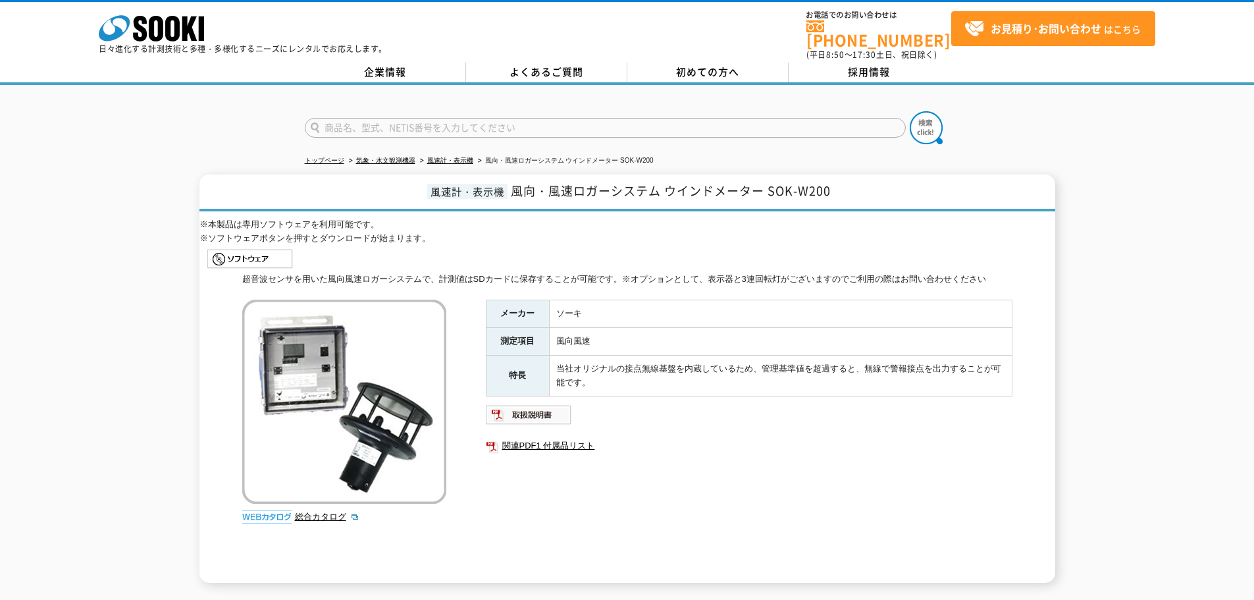 This screenshot has width=1254, height=600. Describe the element at coordinates (864, 55) in the screenshot. I see `span: 17:30` at that location.